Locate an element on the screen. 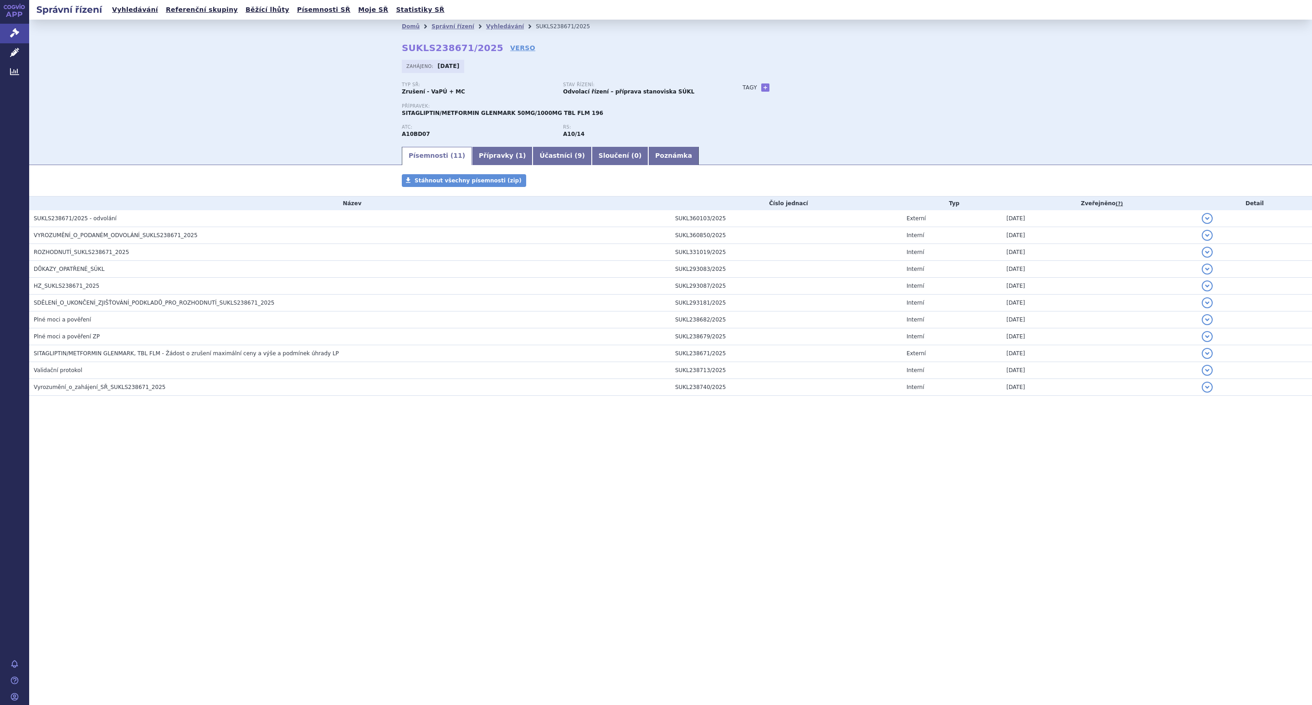 The width and height of the screenshot is (1312, 705). p: RS: is located at coordinates (639, 127).